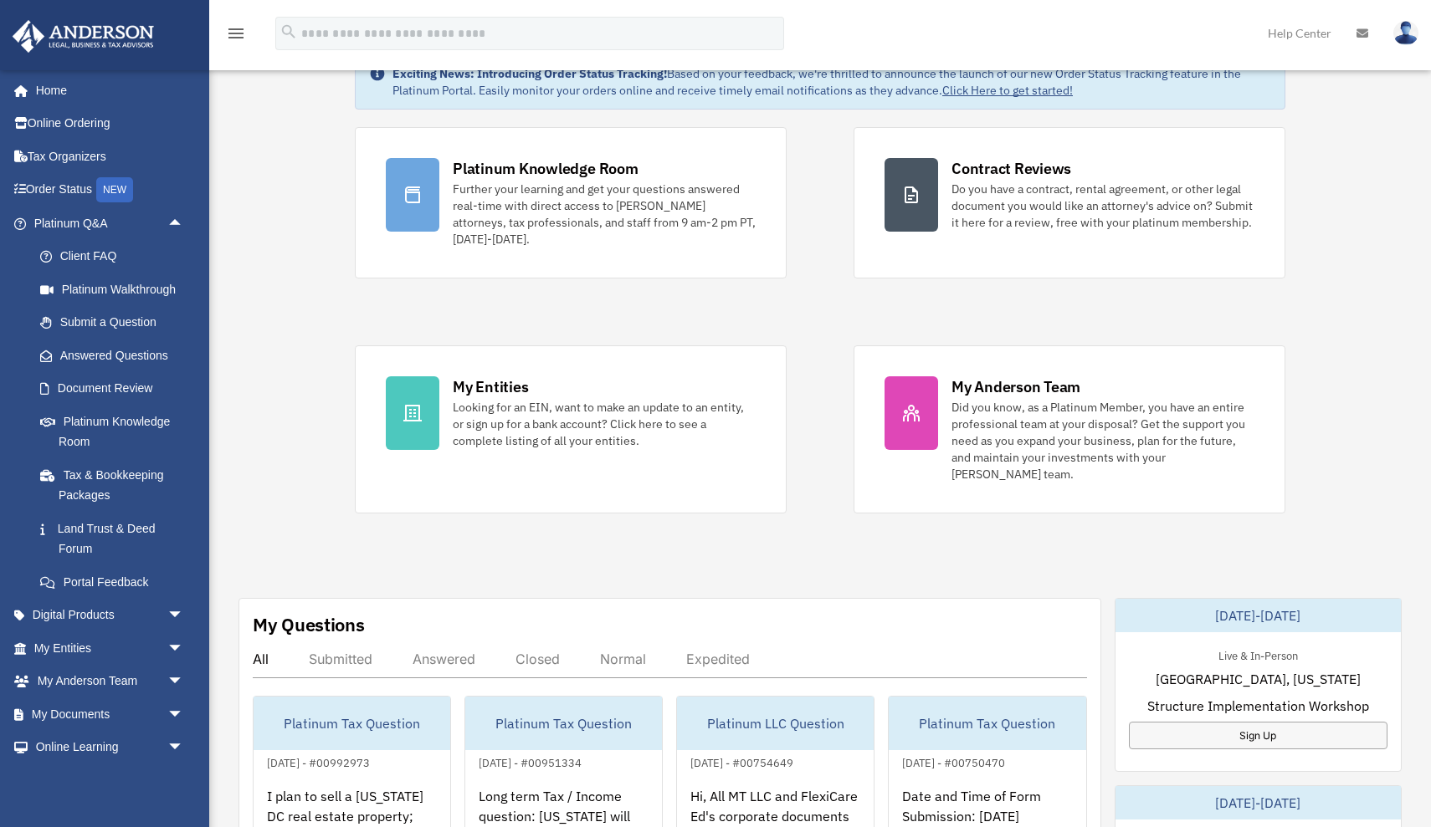  Describe the element at coordinates (110, 156) in the screenshot. I see `a: Tax Organizers` at that location.